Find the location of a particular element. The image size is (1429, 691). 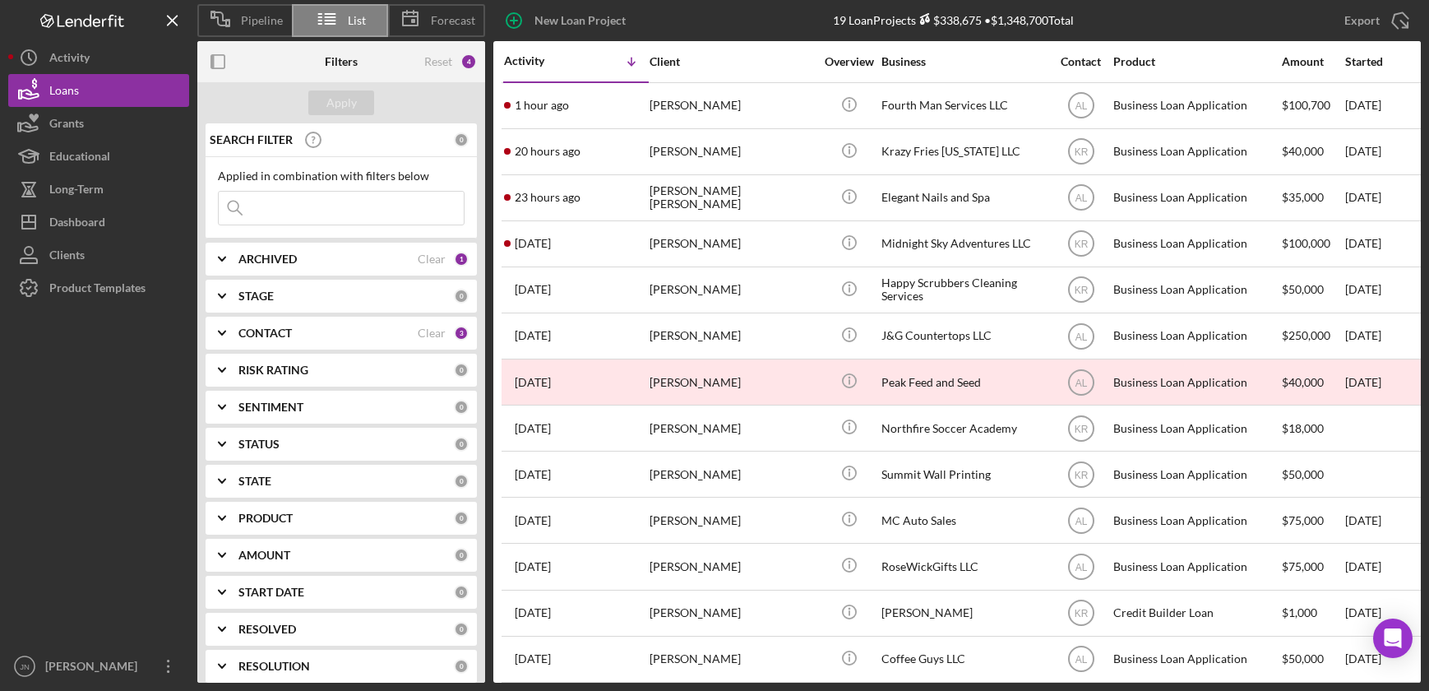

div: $40,000 is located at coordinates (1312, 382).